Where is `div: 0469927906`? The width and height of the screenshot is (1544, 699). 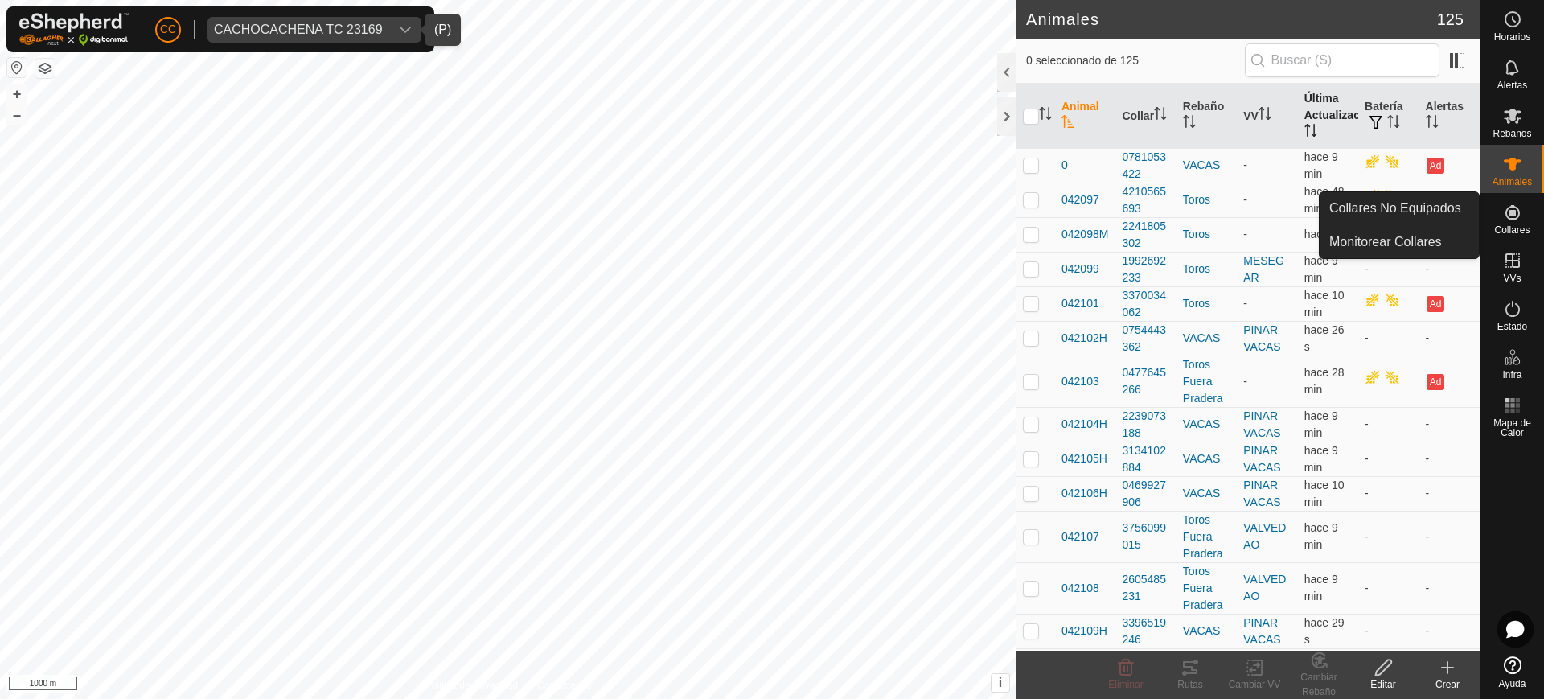 div: 0469927906 is located at coordinates (1145, 494).